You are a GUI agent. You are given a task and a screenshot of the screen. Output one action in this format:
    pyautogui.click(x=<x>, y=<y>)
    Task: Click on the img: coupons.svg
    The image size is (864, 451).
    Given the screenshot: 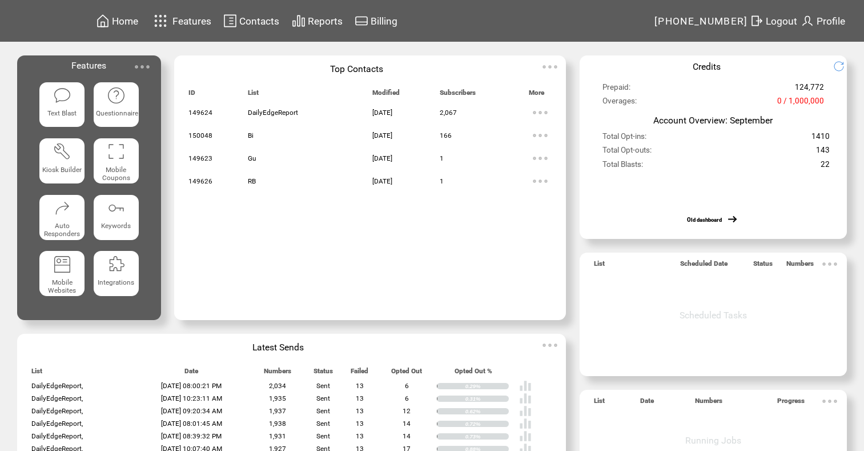 What is the action you would take?
    pyautogui.click(x=116, y=151)
    